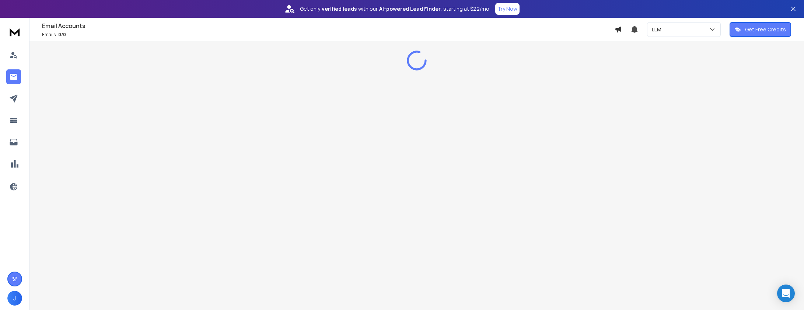 The height and width of the screenshot is (310, 804). I want to click on p: Get only with our starting at $22/mo, so click(395, 9).